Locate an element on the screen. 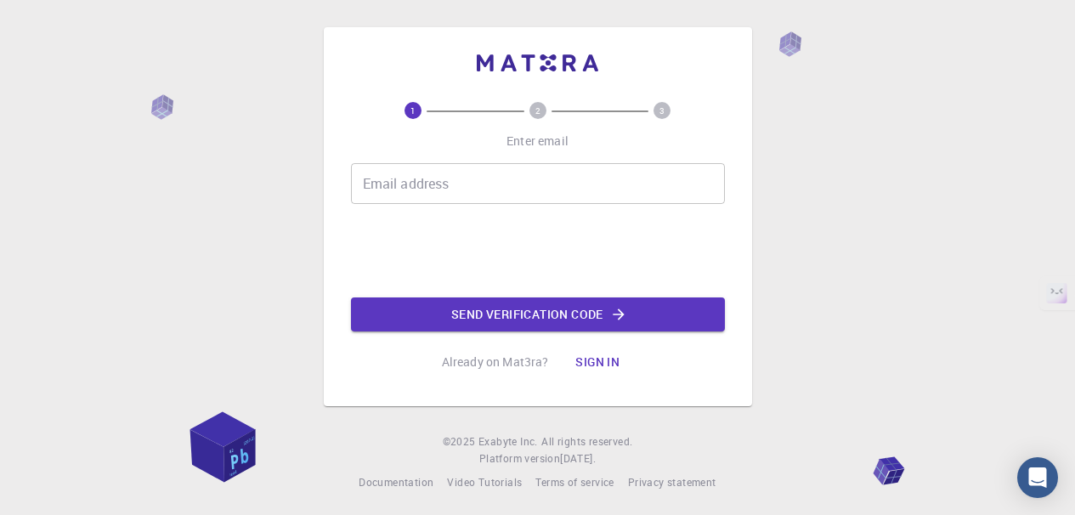  text: 1 is located at coordinates (413, 110).